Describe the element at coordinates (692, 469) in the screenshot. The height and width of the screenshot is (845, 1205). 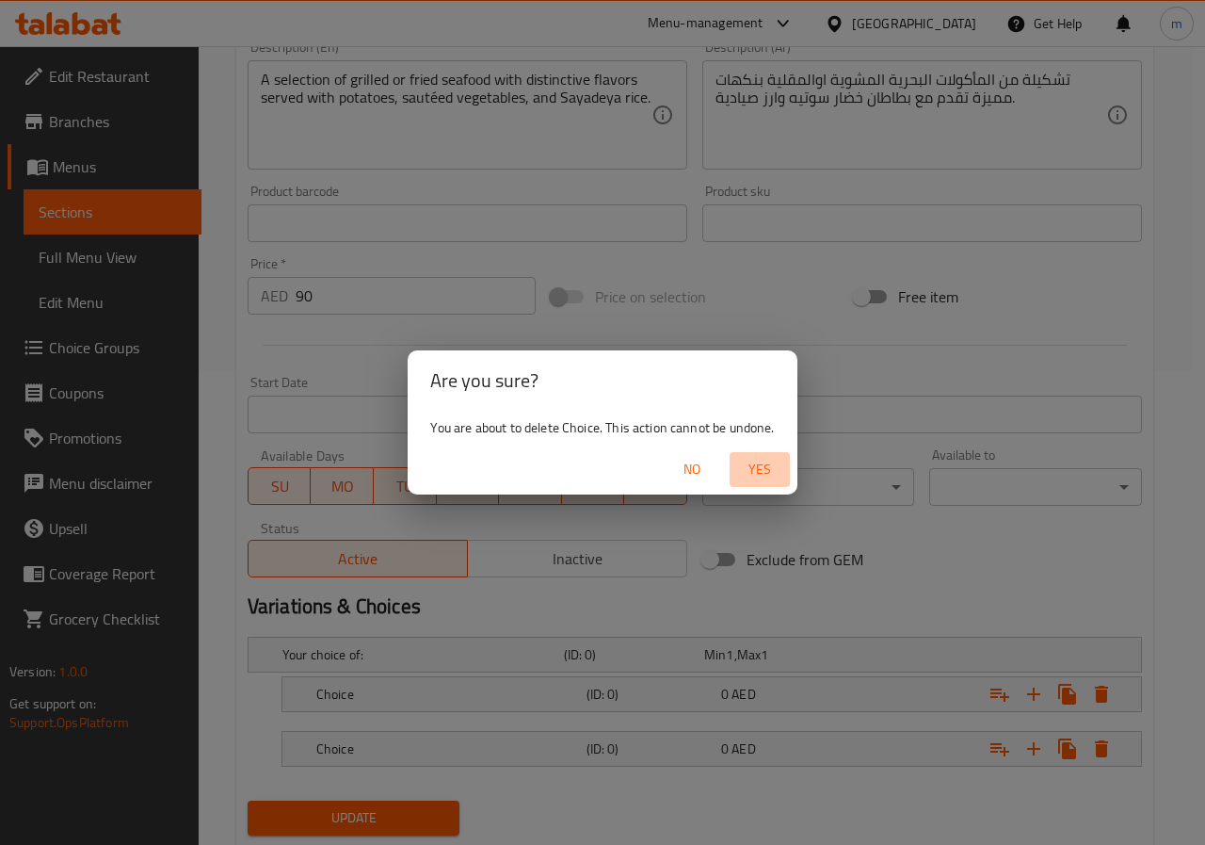
I see `span: No` at that location.